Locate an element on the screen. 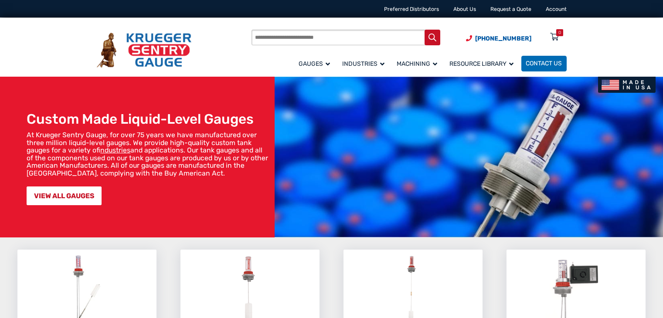 The width and height of the screenshot is (663, 318). img: Made In USA is located at coordinates (626, 85).